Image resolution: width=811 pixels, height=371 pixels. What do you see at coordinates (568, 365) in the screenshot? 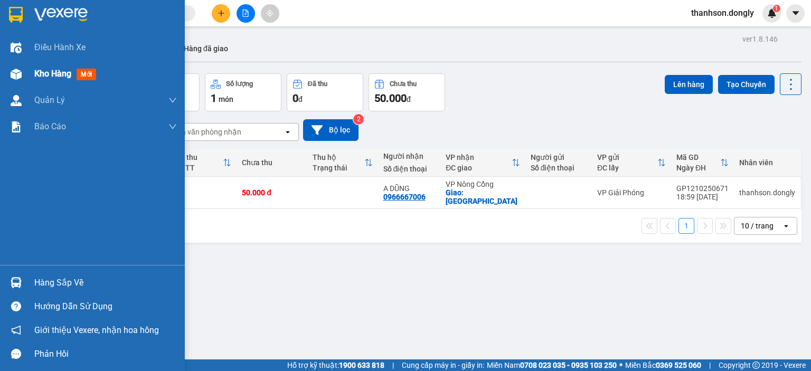
I see `strong: 0708 023 035 - 0935 103 250` at bounding box center [568, 365].